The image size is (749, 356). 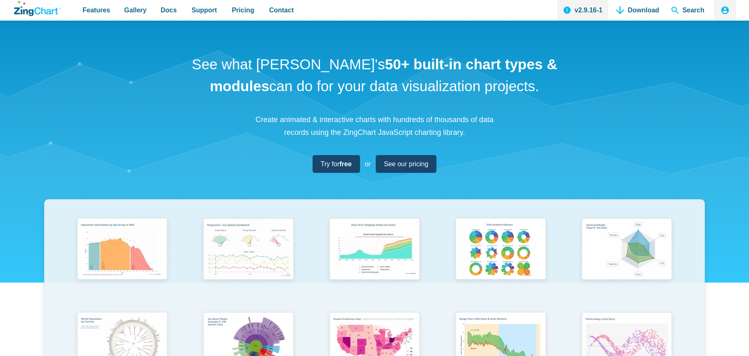 What do you see at coordinates (627, 261) in the screenshot?
I see `a: Animated Radar Chart ft. Pet Data` at bounding box center [627, 261].